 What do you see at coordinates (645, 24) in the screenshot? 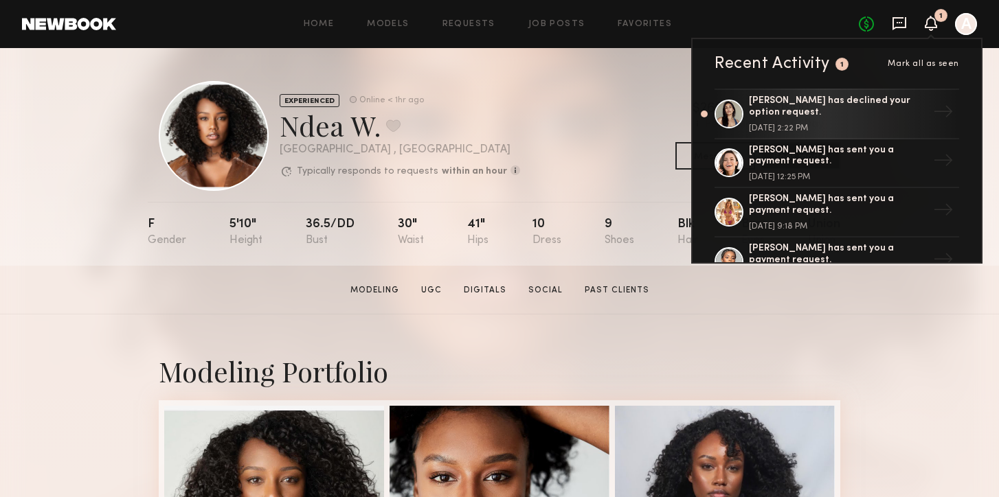
I see `a: Favorites` at bounding box center [645, 24].